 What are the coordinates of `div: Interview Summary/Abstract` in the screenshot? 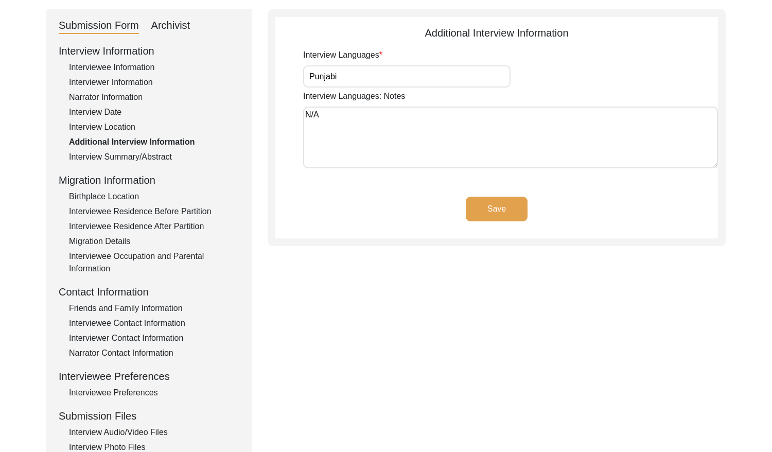 It's located at (154, 157).